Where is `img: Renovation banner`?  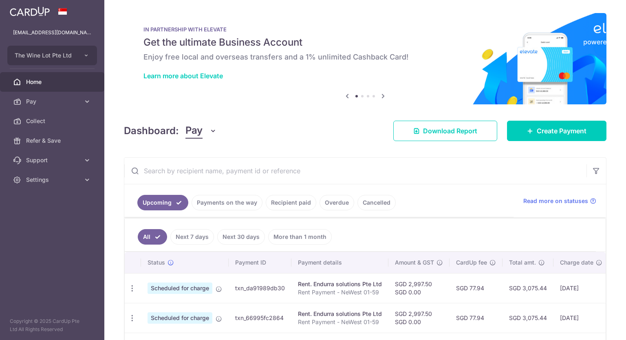
img: Renovation banner is located at coordinates (365, 59).